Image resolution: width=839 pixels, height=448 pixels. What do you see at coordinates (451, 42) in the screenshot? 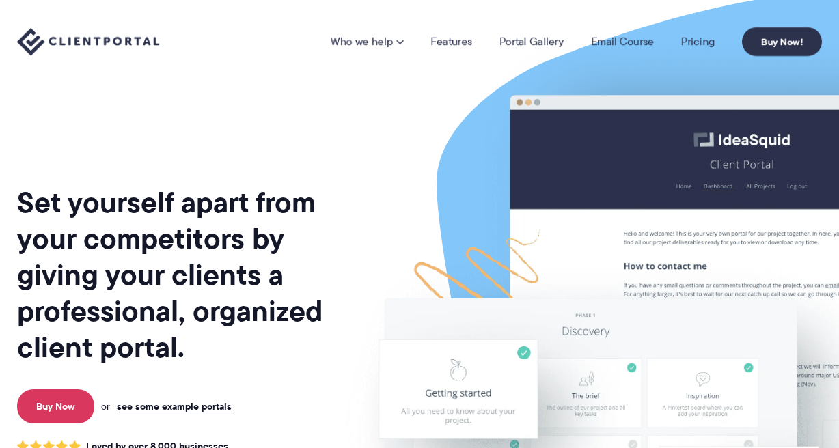
I see `a: Features` at bounding box center [451, 42].